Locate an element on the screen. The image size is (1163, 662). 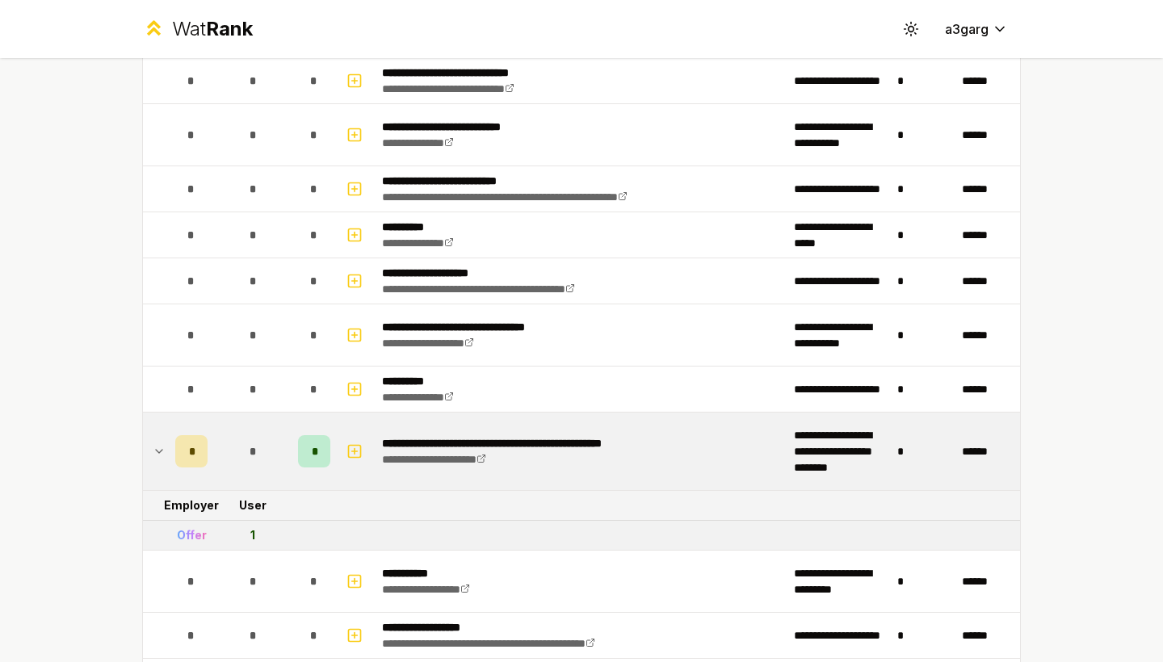
a: WatRank is located at coordinates (197, 29).